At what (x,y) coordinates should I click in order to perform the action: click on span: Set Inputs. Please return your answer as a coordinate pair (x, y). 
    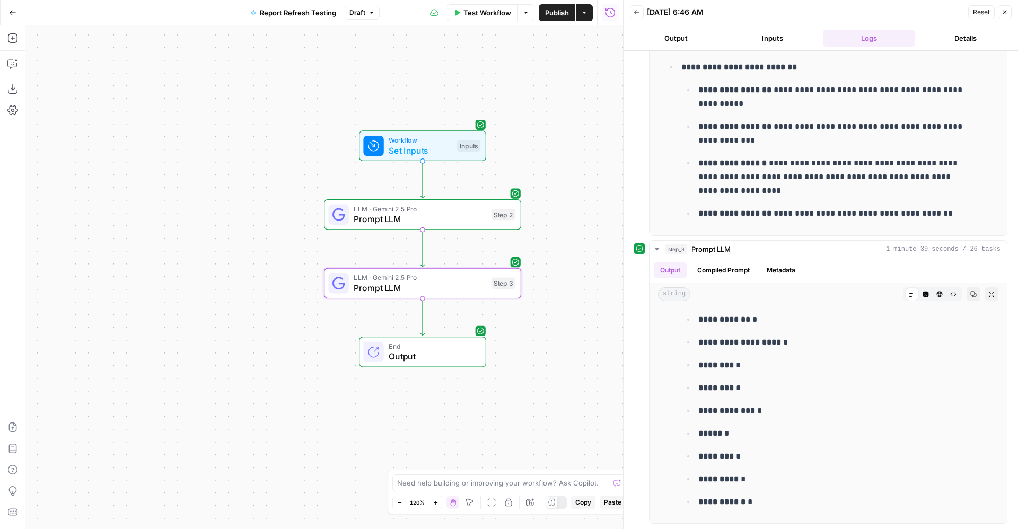
    Looking at the image, I should click on (420, 151).